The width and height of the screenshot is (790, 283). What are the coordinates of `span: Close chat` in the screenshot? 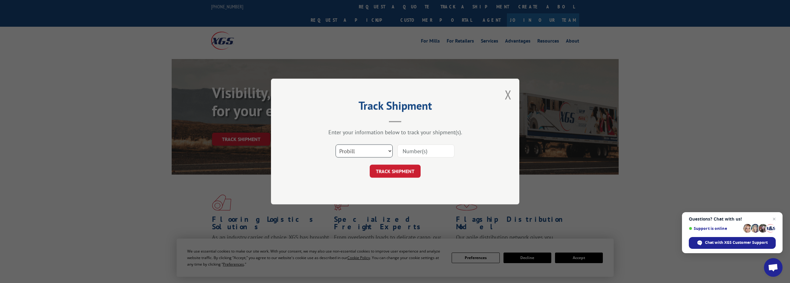 It's located at (774, 219).